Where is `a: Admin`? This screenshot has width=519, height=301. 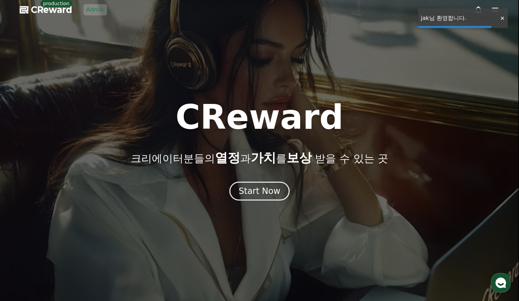 a: Admin is located at coordinates (95, 10).